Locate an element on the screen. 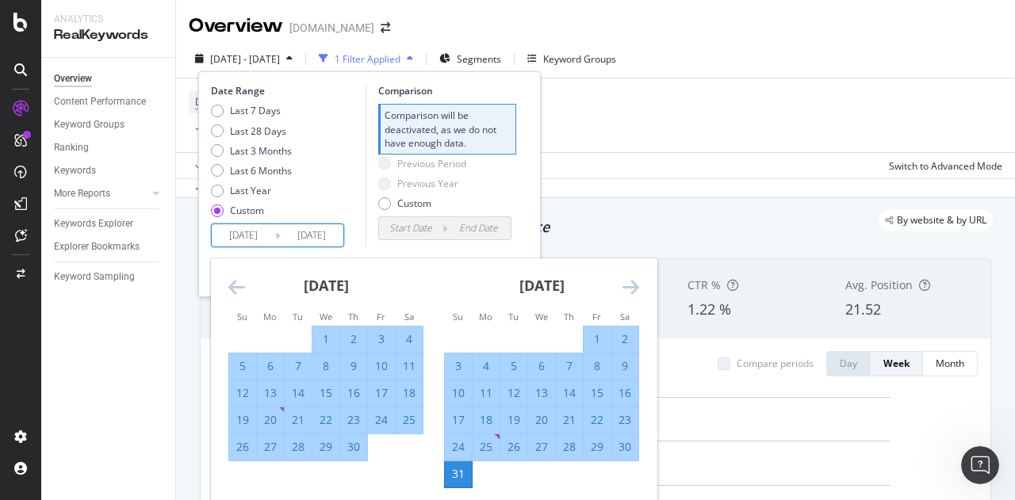  div: 21 is located at coordinates (298, 420).